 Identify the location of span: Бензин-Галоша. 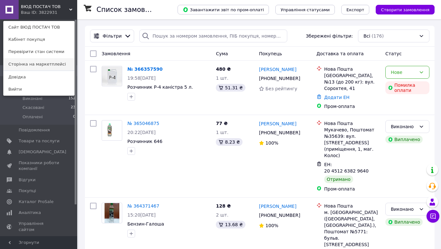
(146, 224).